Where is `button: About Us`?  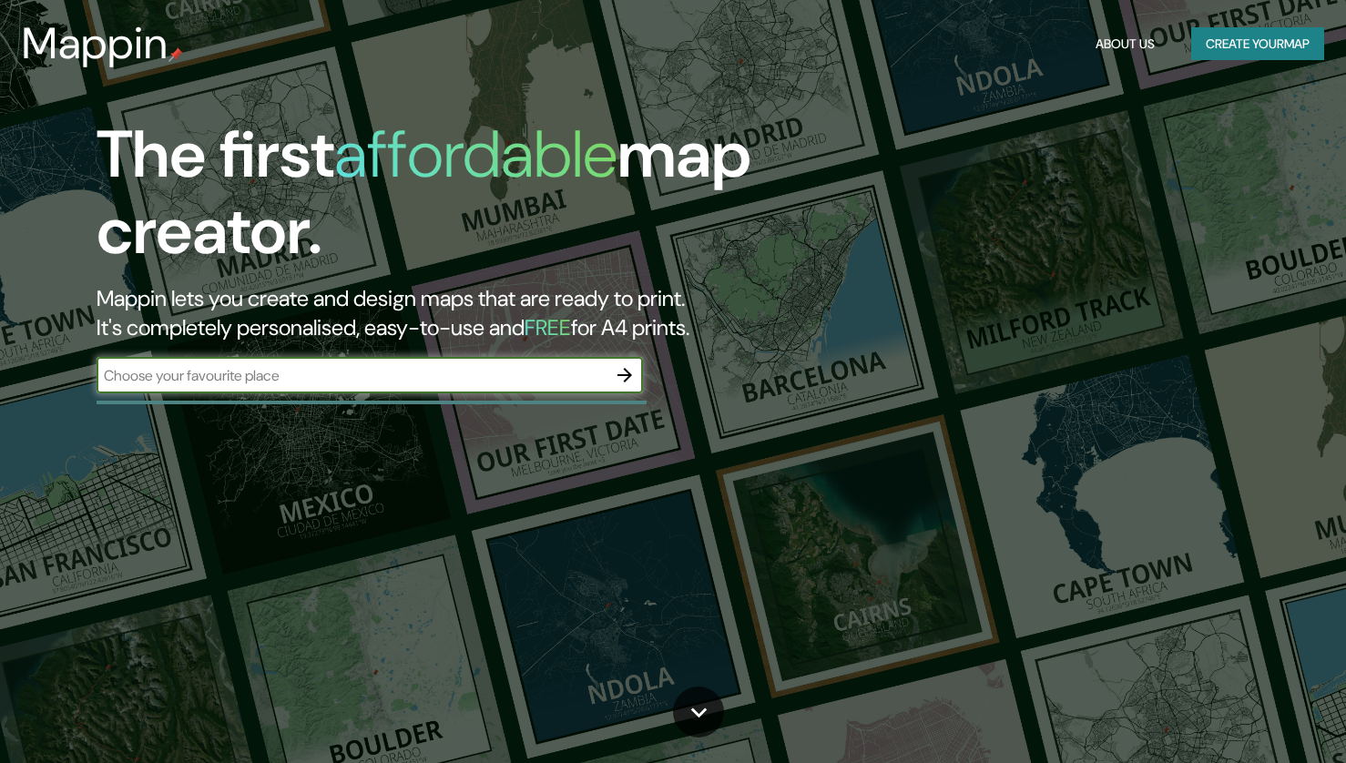 button: About Us is located at coordinates (1125, 44).